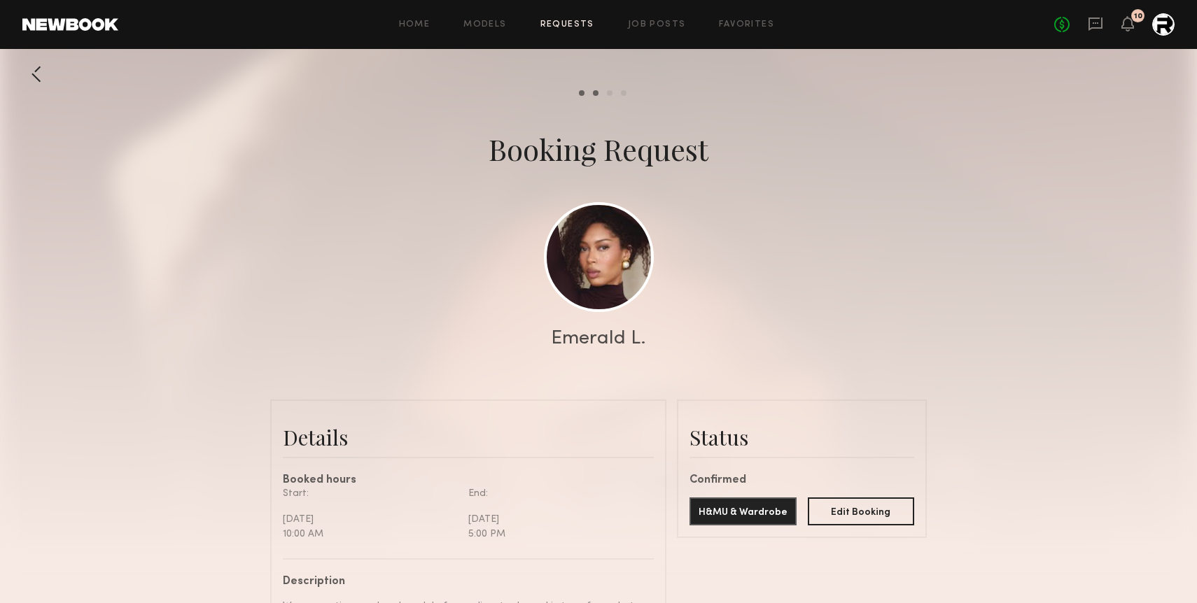 This screenshot has width=1197, height=603. I want to click on div: Emerald L., so click(598, 339).